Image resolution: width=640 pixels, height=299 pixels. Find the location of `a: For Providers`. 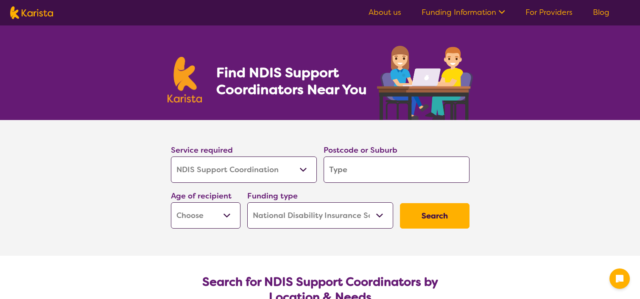

a: For Providers is located at coordinates (549, 12).